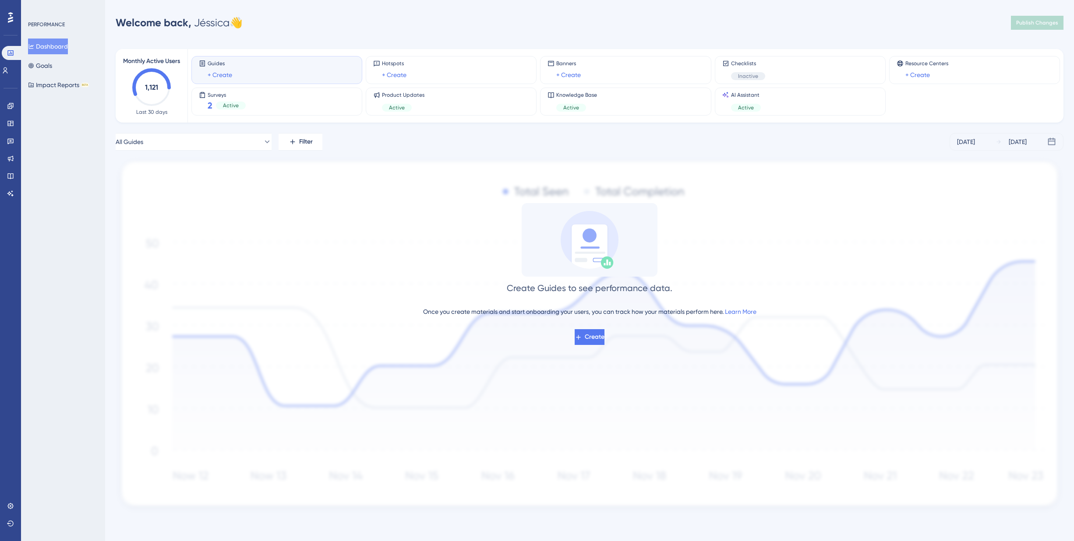 This screenshot has height=541, width=1074. I want to click on a: Learn More, so click(740, 312).